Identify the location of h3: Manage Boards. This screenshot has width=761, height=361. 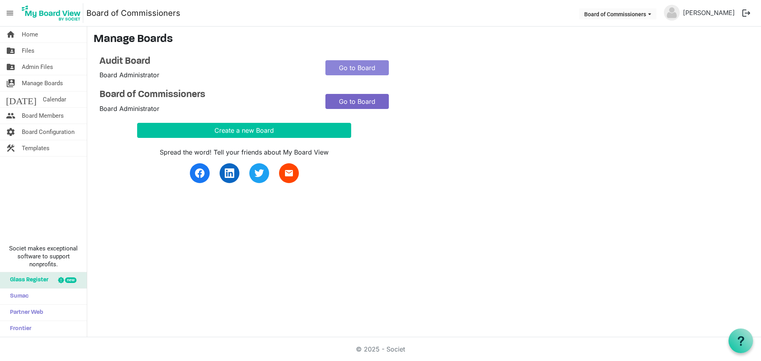
(424, 40).